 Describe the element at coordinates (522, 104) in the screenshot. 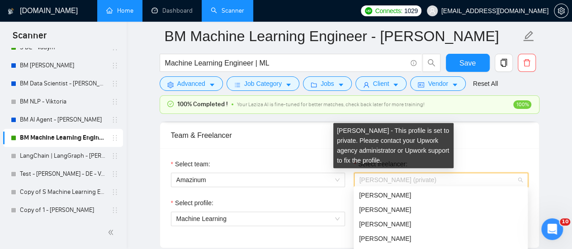

I see `span: 100%` at that location.